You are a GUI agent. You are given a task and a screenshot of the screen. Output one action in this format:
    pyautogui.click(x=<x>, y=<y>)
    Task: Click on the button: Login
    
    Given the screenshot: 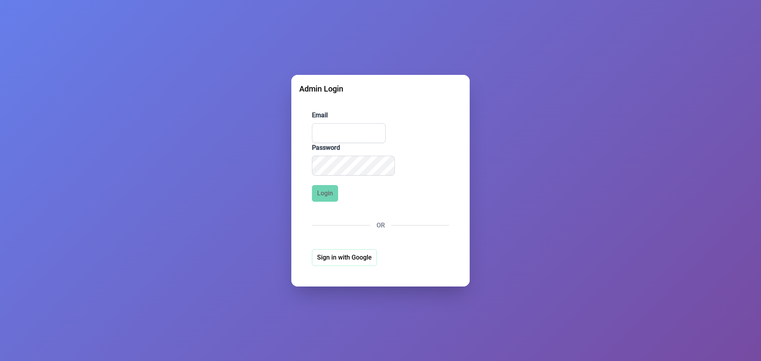 What is the action you would take?
    pyautogui.click(x=325, y=193)
    